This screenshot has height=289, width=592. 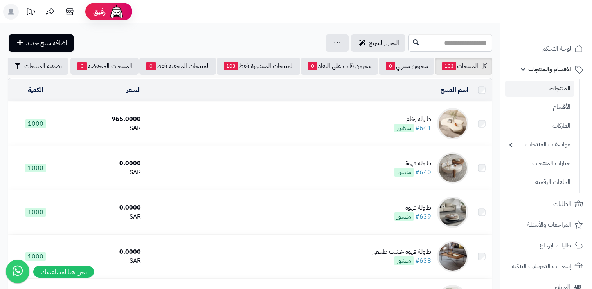 What do you see at coordinates (561, 28) in the screenshot?
I see `img: logo-2.png` at bounding box center [561, 28].